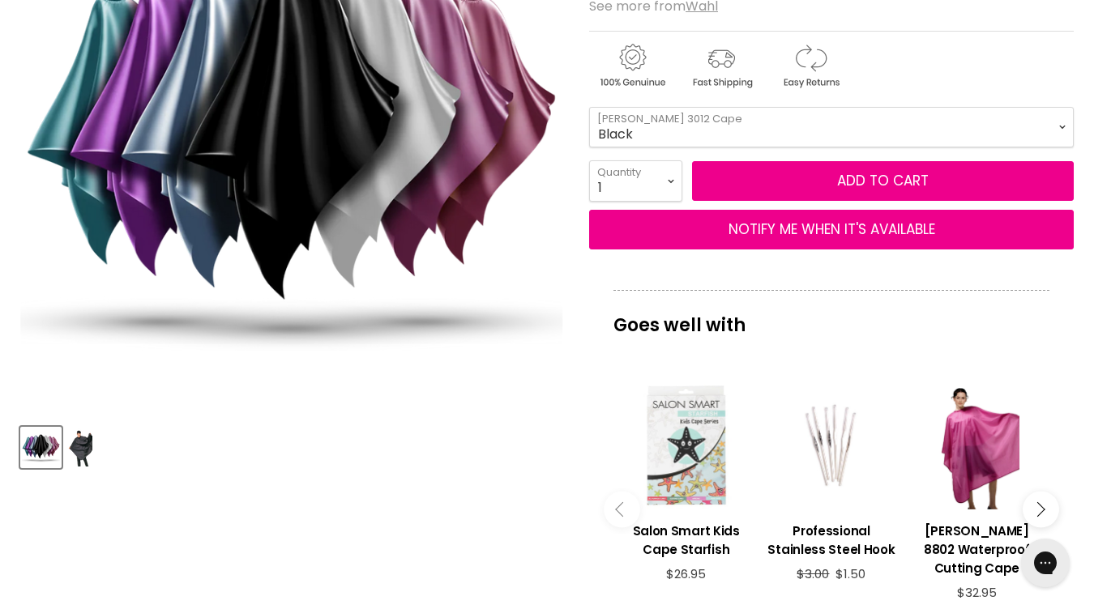 This screenshot has height=609, width=1094. What do you see at coordinates (976, 548) in the screenshot?
I see `a: View product:Wahl 8802 Waterproof Cutting Cape` at bounding box center [976, 548].